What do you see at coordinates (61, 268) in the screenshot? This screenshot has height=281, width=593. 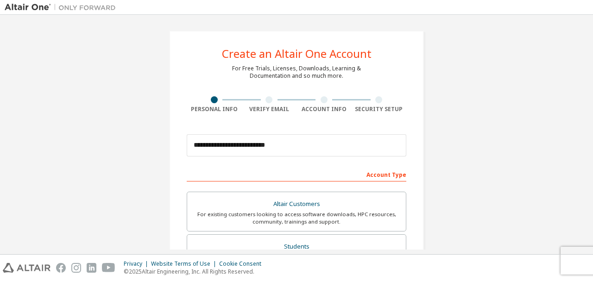 I see `img: facebook.svg` at bounding box center [61, 268].